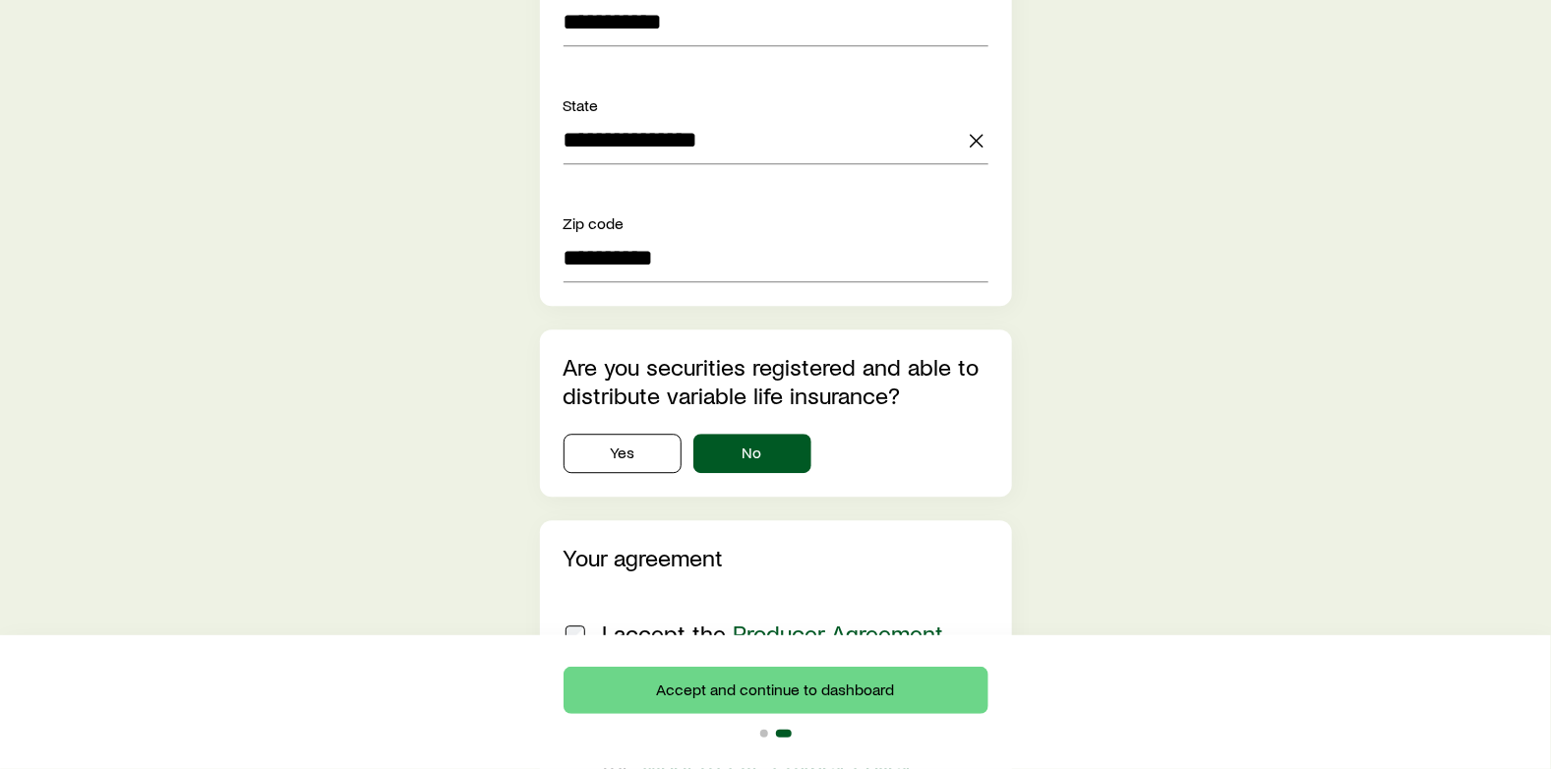  I want to click on div: State, so click(776, 105).